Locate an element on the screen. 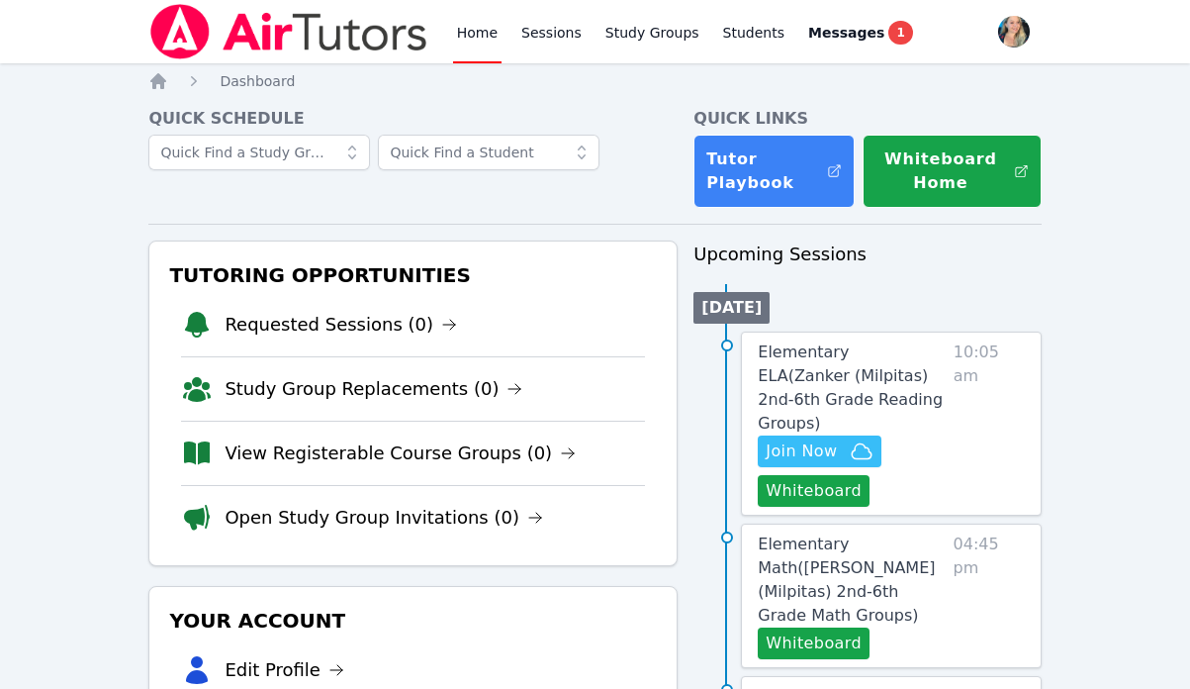  a: Study Group Replacements (0) is located at coordinates (373, 389).